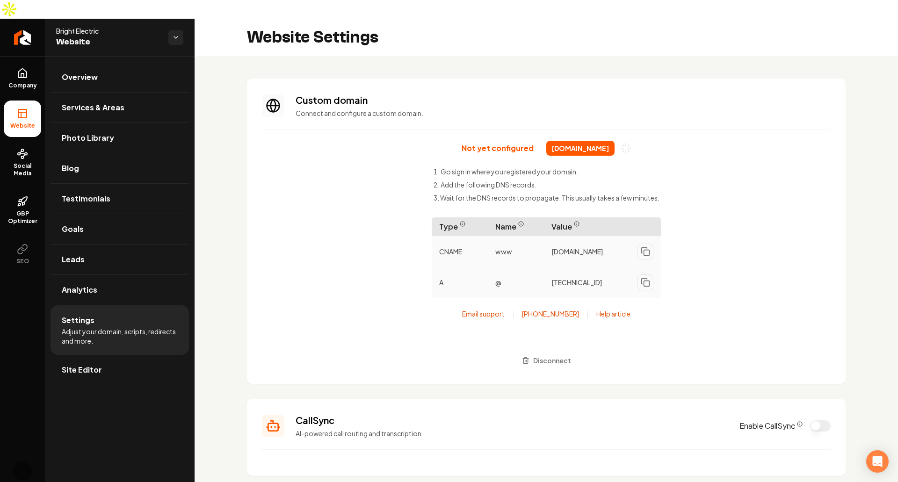 Image resolution: width=898 pixels, height=482 pixels. Describe the element at coordinates (483, 314) in the screenshot. I see `a: Email support` at that location.